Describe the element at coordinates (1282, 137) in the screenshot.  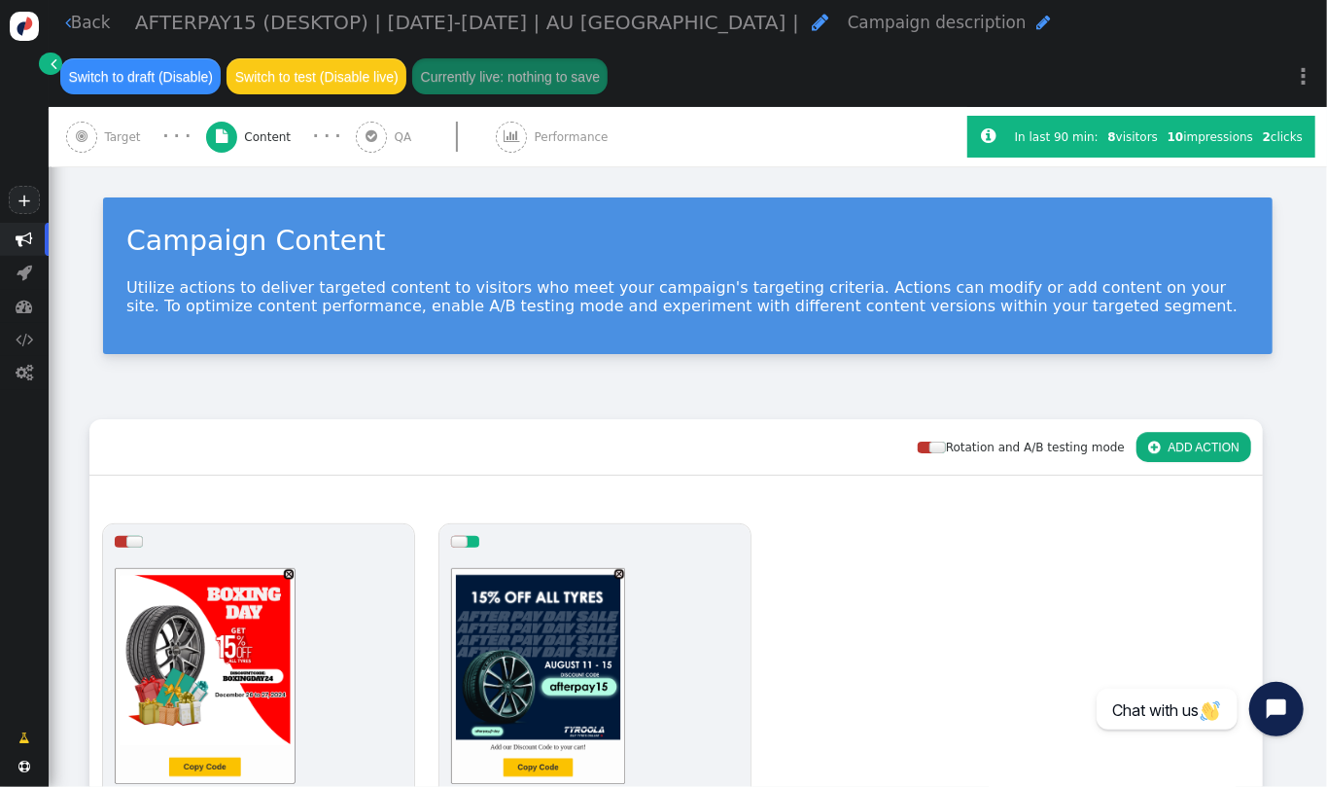
I see `span: clicks` at that location.